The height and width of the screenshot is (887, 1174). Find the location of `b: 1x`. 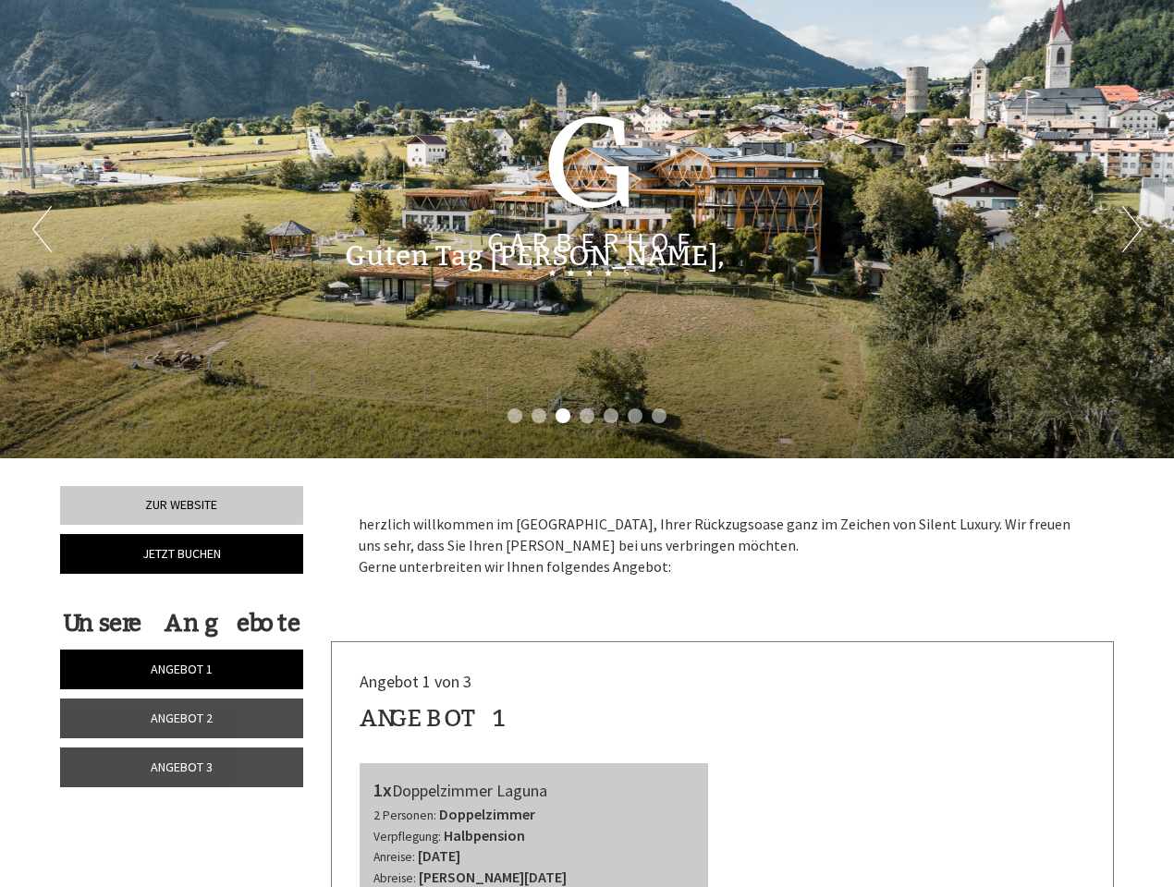

b: 1x is located at coordinates (383, 789).